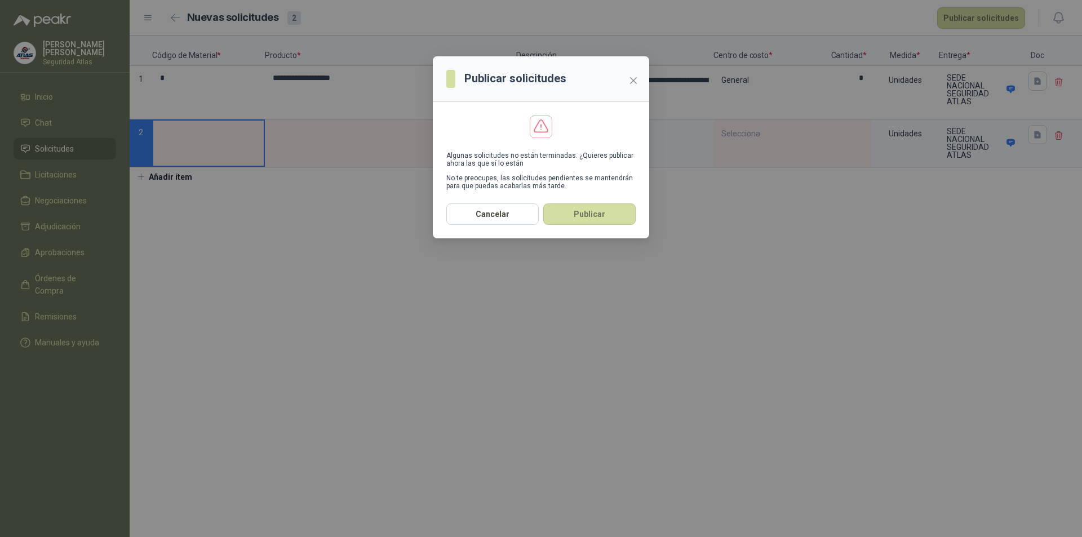 The height and width of the screenshot is (537, 1082). I want to click on button: Publicar, so click(590, 214).